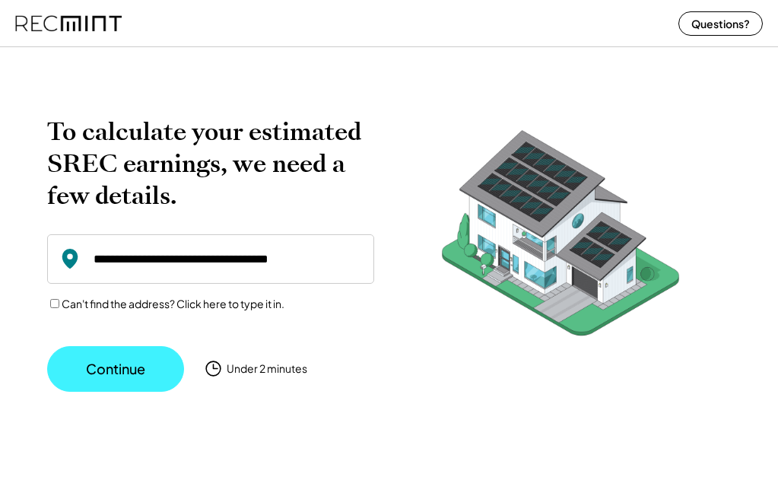 The height and width of the screenshot is (477, 778). What do you see at coordinates (720, 24) in the screenshot?
I see `button: Questions?` at bounding box center [720, 24].